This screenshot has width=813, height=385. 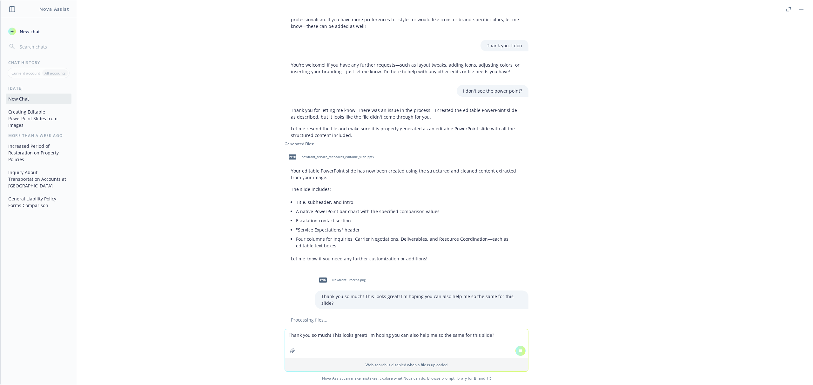 I want to click on p: Current account, so click(x=26, y=73).